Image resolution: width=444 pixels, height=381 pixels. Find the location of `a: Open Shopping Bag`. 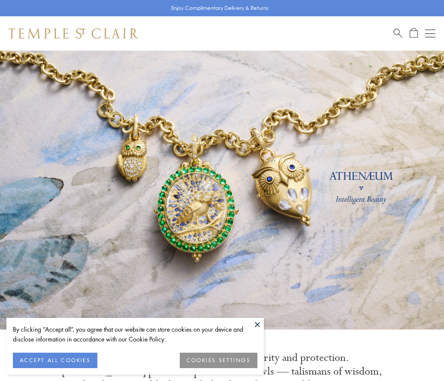

a: Open Shopping Bag is located at coordinates (414, 33).